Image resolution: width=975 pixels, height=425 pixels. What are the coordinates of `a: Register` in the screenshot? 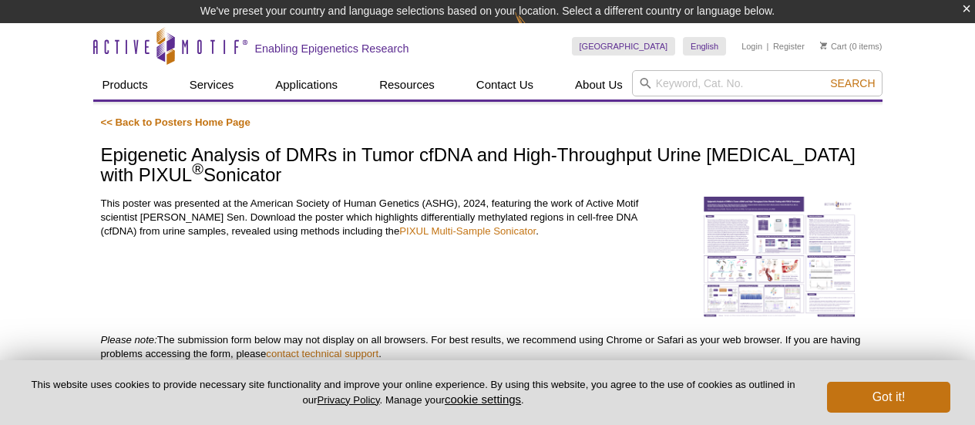 It's located at (789, 46).